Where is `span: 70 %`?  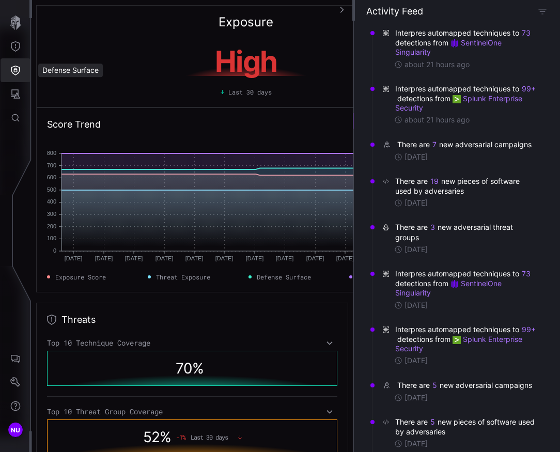 span: 70 % is located at coordinates (190, 368).